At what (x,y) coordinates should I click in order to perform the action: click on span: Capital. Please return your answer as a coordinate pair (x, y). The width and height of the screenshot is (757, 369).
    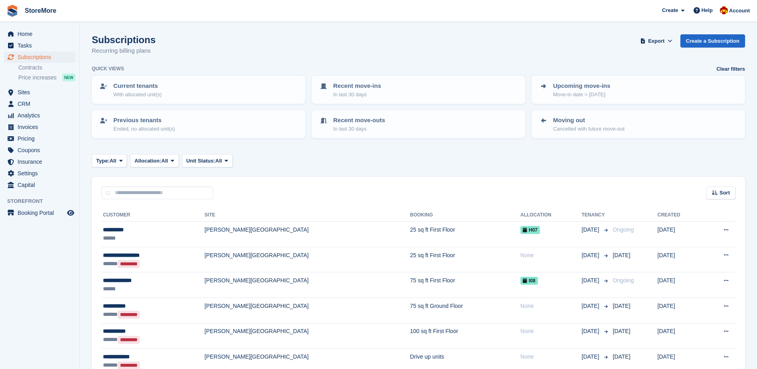
    Looking at the image, I should click on (42, 185).